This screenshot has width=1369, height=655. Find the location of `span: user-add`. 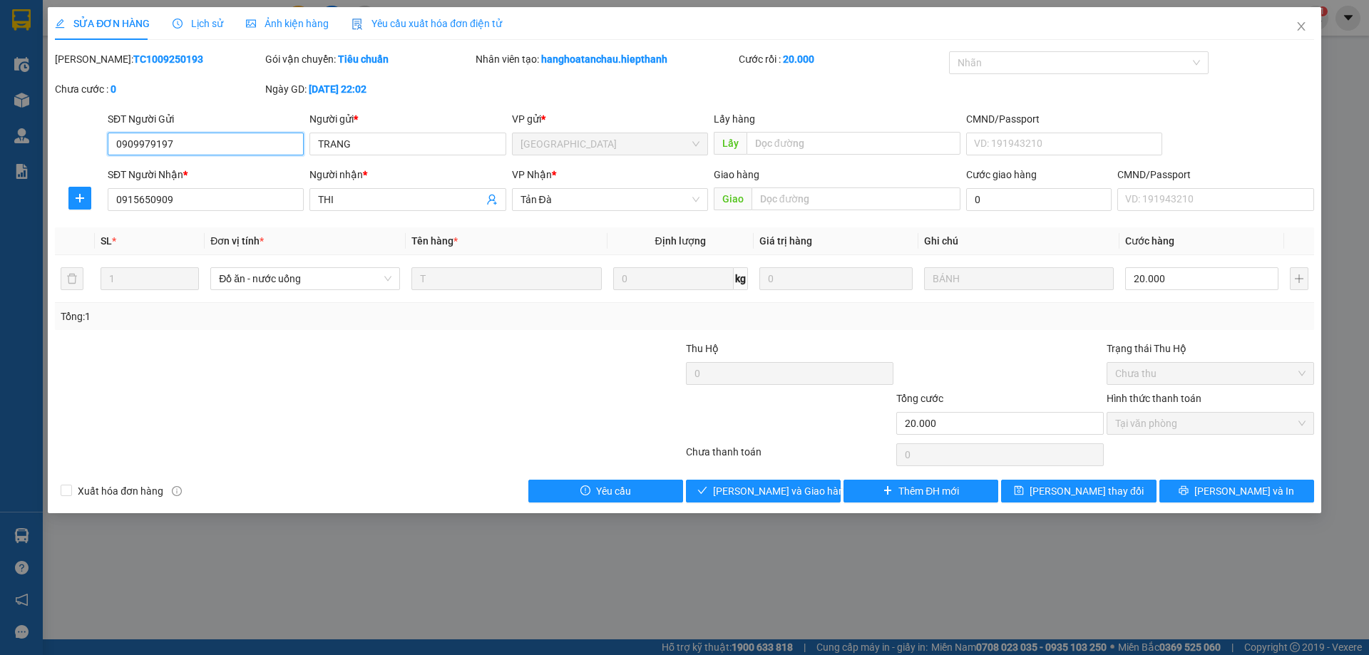

span: user-add is located at coordinates (492, 200).